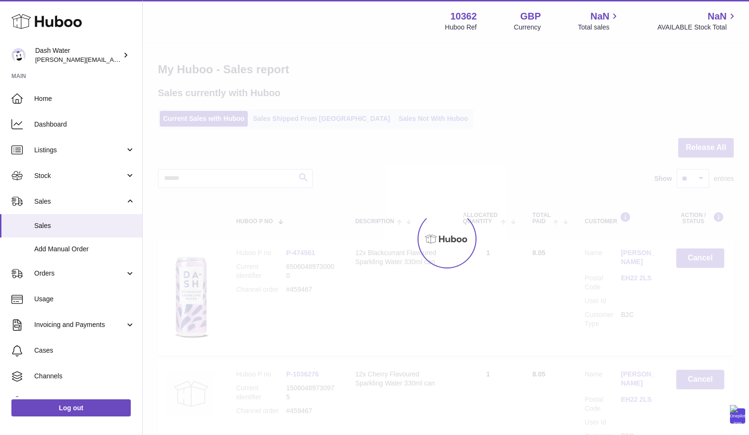 This screenshot has width=749, height=435. What do you see at coordinates (19, 55) in the screenshot?
I see `img: james@dash-water.com` at bounding box center [19, 55].